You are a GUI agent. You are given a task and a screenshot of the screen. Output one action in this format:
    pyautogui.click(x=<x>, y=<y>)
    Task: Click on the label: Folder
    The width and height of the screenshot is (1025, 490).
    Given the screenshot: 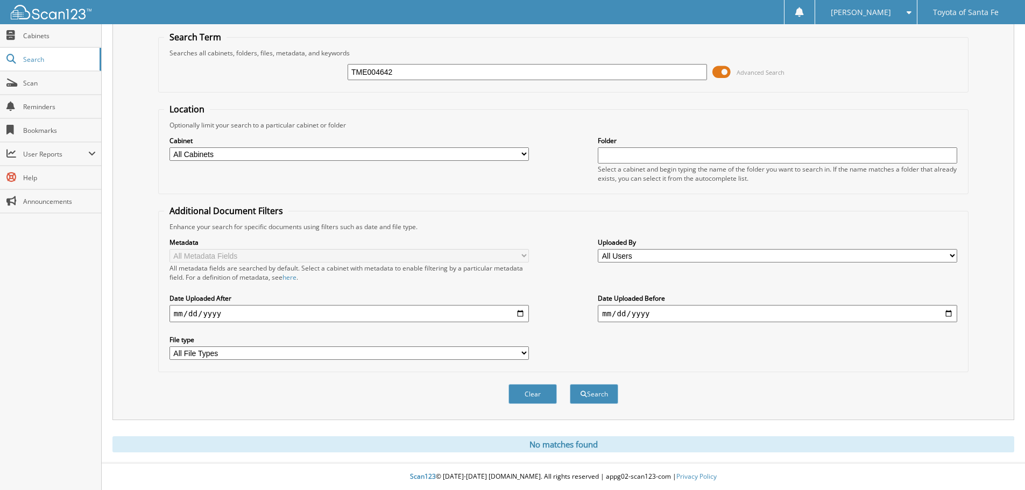 What is the action you would take?
    pyautogui.click(x=778, y=140)
    